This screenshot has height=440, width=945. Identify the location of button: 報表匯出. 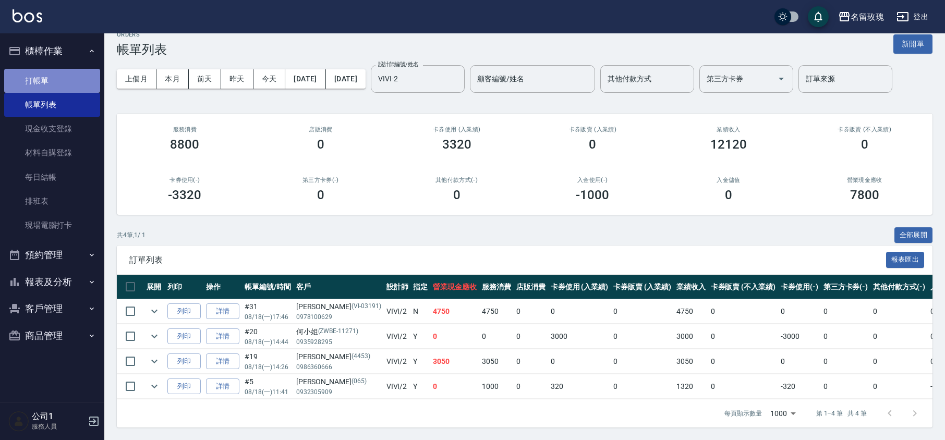
(905, 260).